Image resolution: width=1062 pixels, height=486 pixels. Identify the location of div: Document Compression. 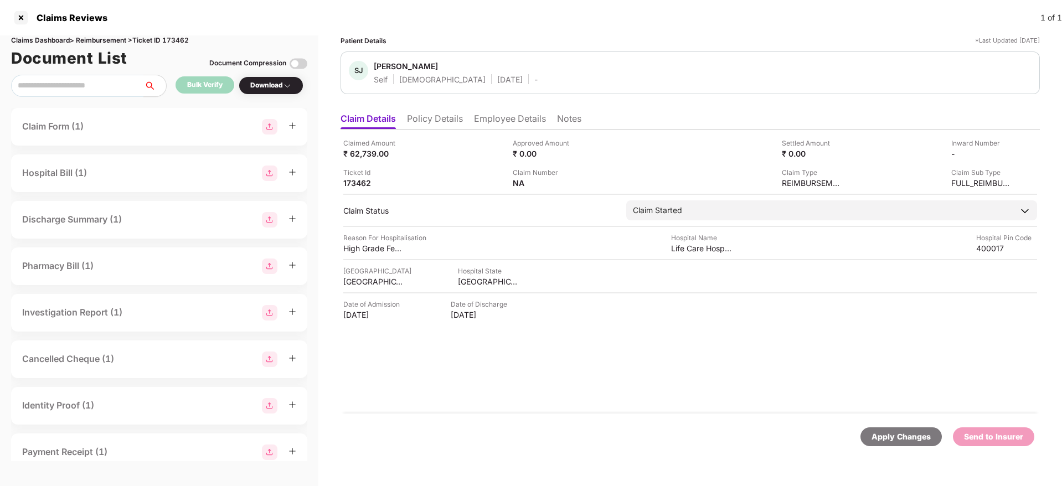
(247, 63).